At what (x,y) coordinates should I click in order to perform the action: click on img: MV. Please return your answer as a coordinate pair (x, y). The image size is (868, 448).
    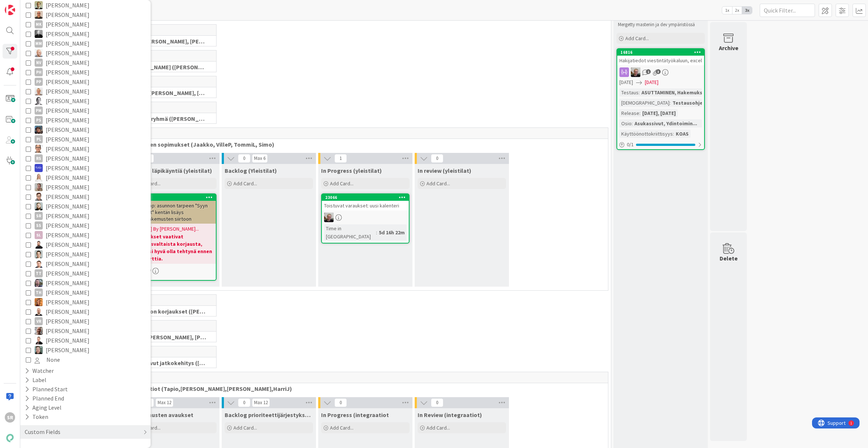
    Looking at the image, I should click on (39, 34).